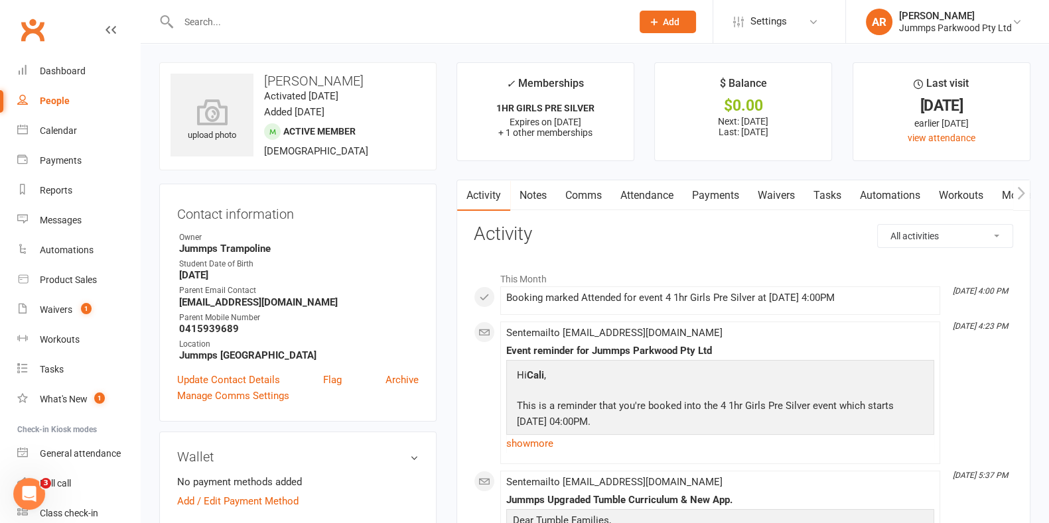 Image resolution: width=1049 pixels, height=523 pixels. I want to click on span: Settings, so click(768, 21).